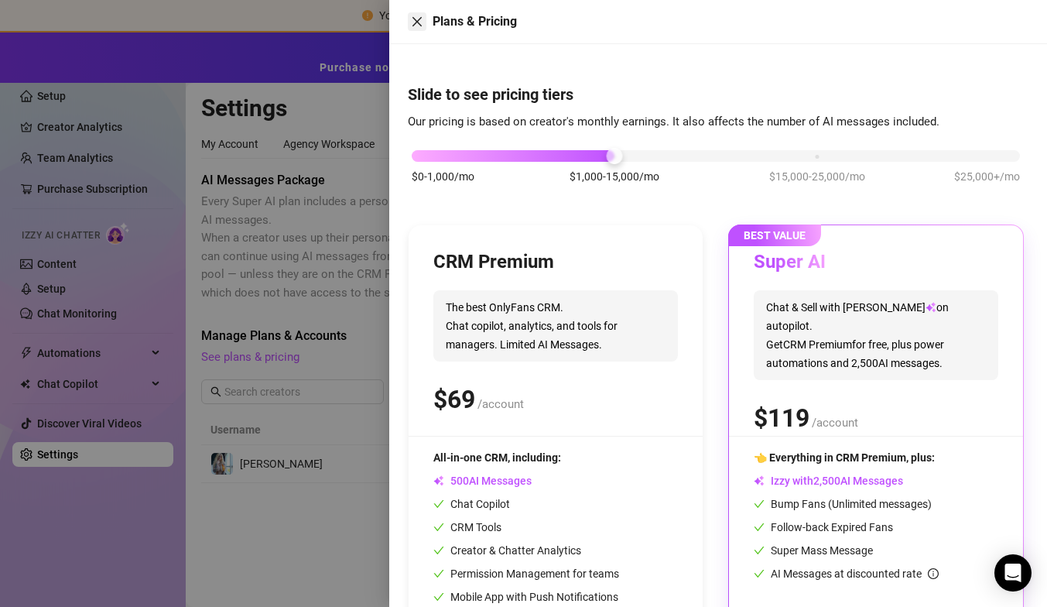  Describe the element at coordinates (1013, 573) in the screenshot. I see `div: Open Intercom Messenger` at that location.